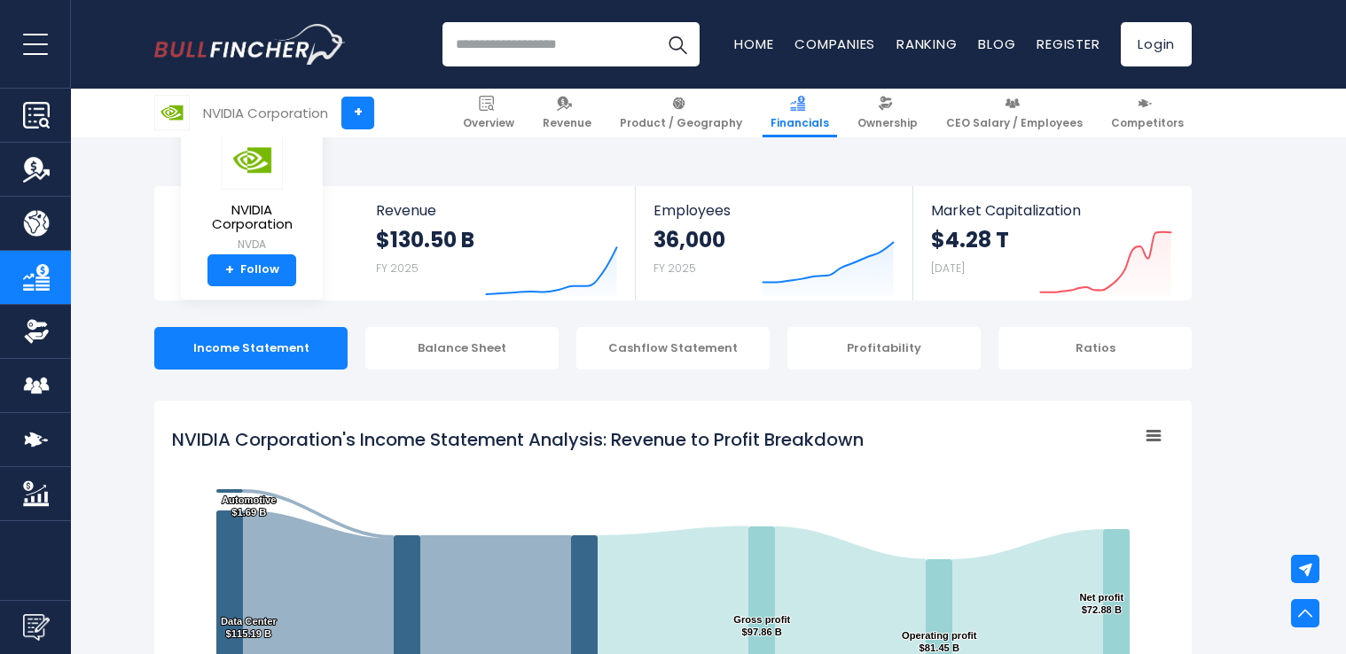 This screenshot has height=654, width=1346. What do you see at coordinates (762, 626) in the screenshot?
I see `text: Gross profit $97.86 B` at bounding box center [762, 626].